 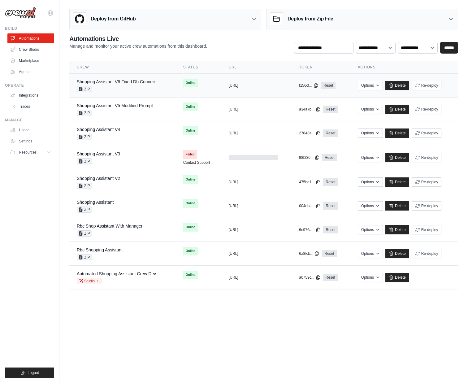 What do you see at coordinates (31, 107) in the screenshot?
I see `a: Traces` at bounding box center [31, 107].